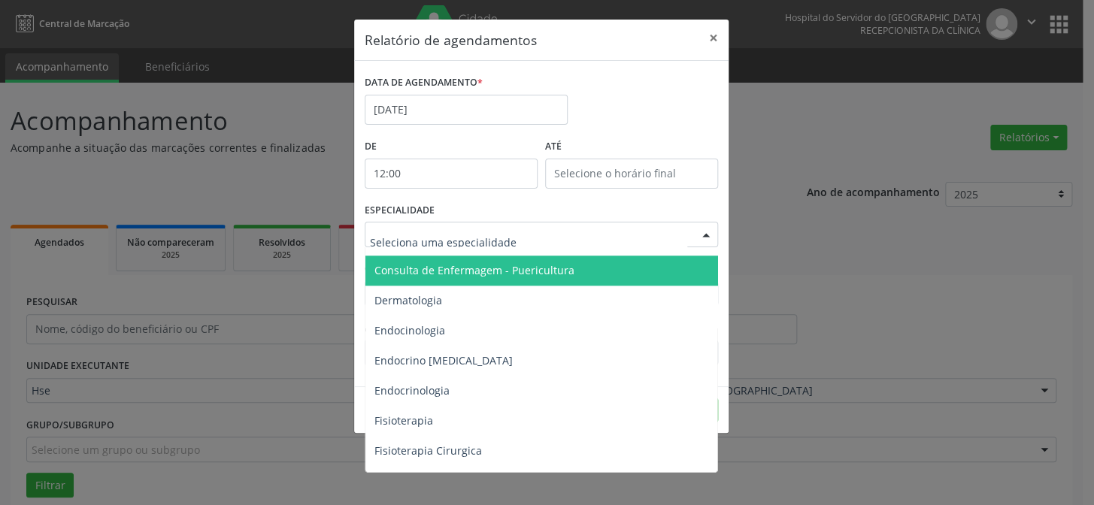 This screenshot has width=1094, height=505. What do you see at coordinates (451, 174) in the screenshot?
I see `input: Selecione o horário inicial` at bounding box center [451, 174].